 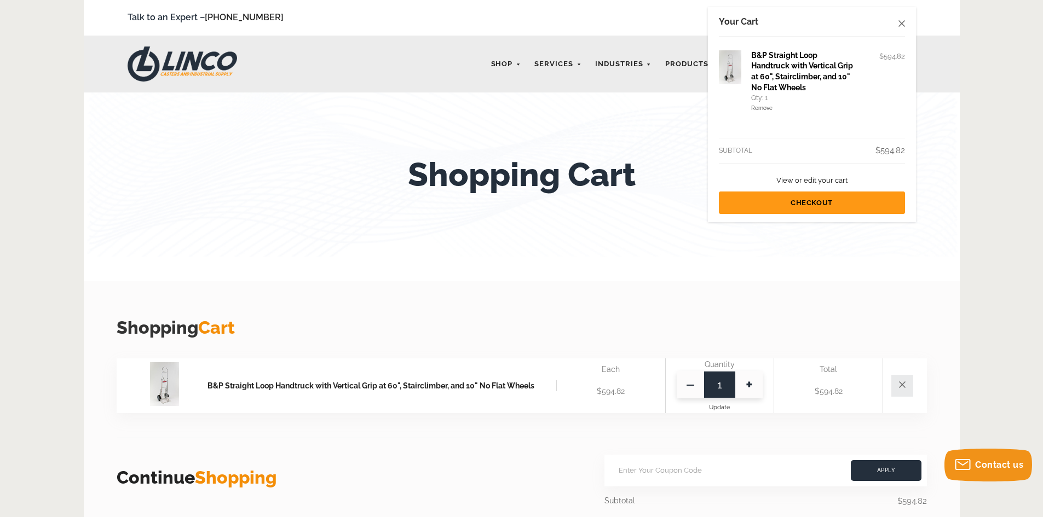 I want to click on button: Contact us, so click(x=988, y=465).